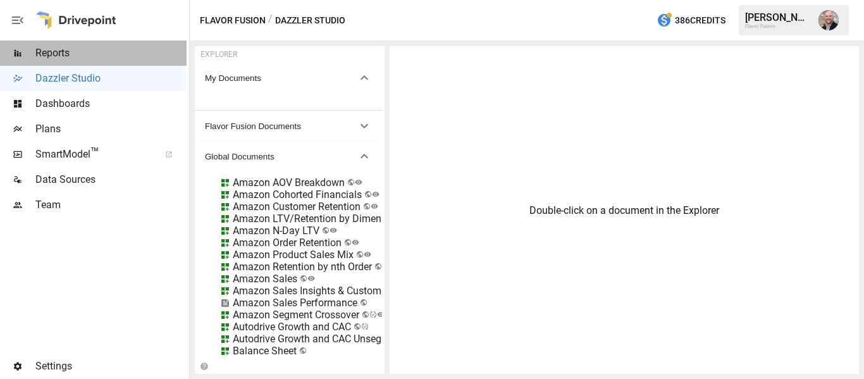 This screenshot has width=864, height=379. I want to click on span: Settings, so click(111, 366).